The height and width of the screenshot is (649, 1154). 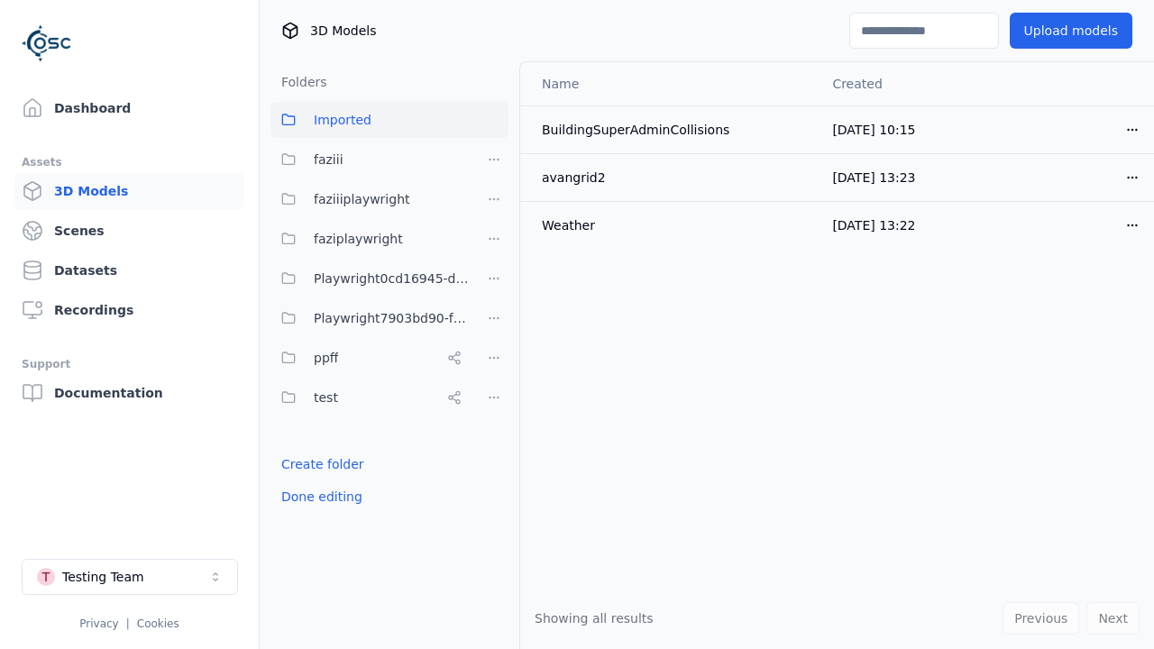 I want to click on a: Dashboard, so click(x=129, y=108).